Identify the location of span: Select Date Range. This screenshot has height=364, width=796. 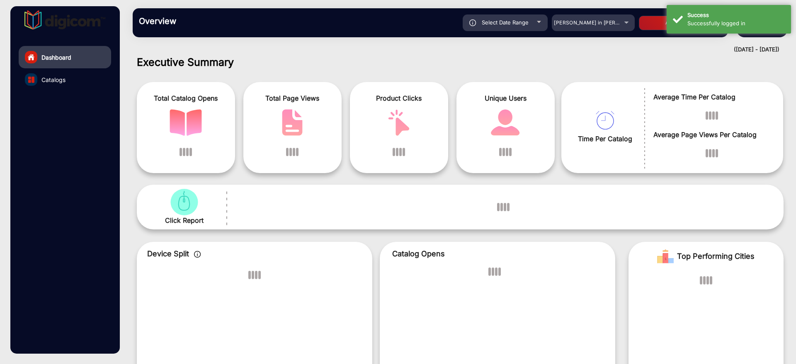
(505, 22).